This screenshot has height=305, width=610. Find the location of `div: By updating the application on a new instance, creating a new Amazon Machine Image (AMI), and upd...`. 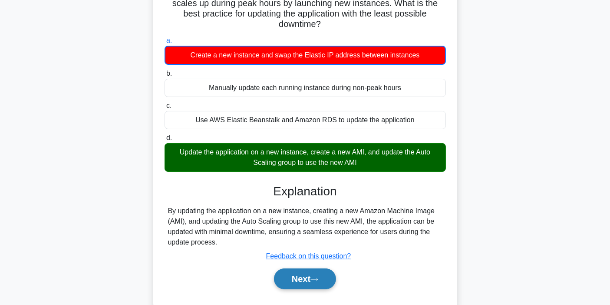

div: By updating the application on a new instance, creating a new Amazon Machine Image (AMI), and upd... is located at coordinates (305, 226).